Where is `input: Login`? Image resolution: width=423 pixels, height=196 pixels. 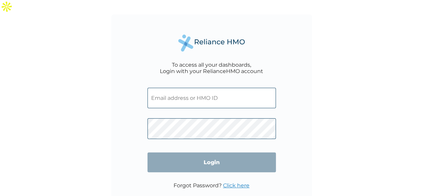 input: Login is located at coordinates (212, 162).